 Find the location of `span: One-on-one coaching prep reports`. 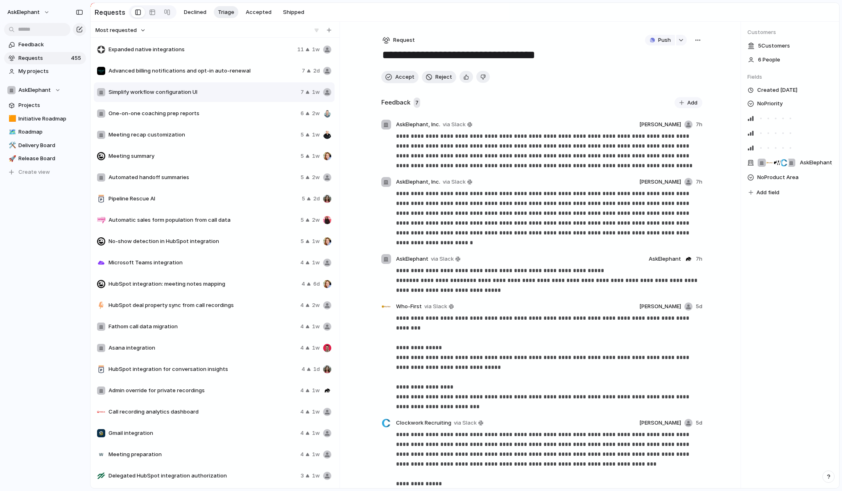

span: One-on-one coaching prep reports is located at coordinates (203, 113).